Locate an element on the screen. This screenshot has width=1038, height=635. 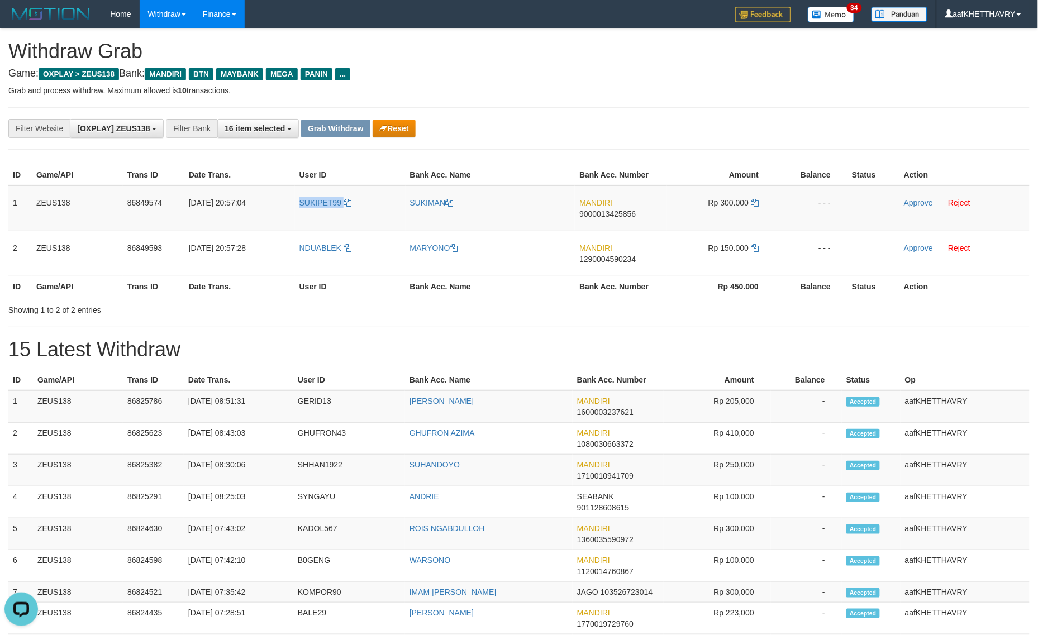
td: GHUFRON43 is located at coordinates (349, 438).